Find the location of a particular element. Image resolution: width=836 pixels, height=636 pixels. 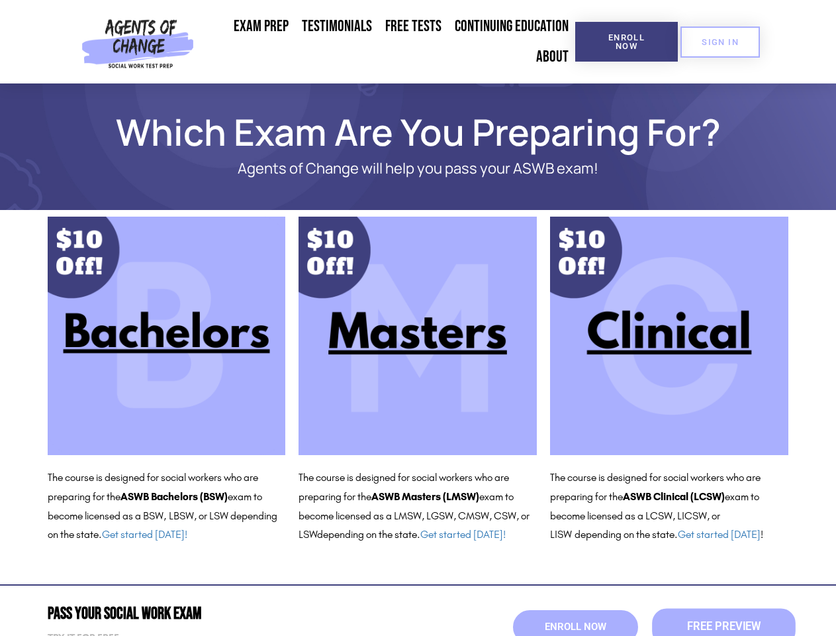

h1: Which Exam Are You Preparing For? is located at coordinates (419, 132).